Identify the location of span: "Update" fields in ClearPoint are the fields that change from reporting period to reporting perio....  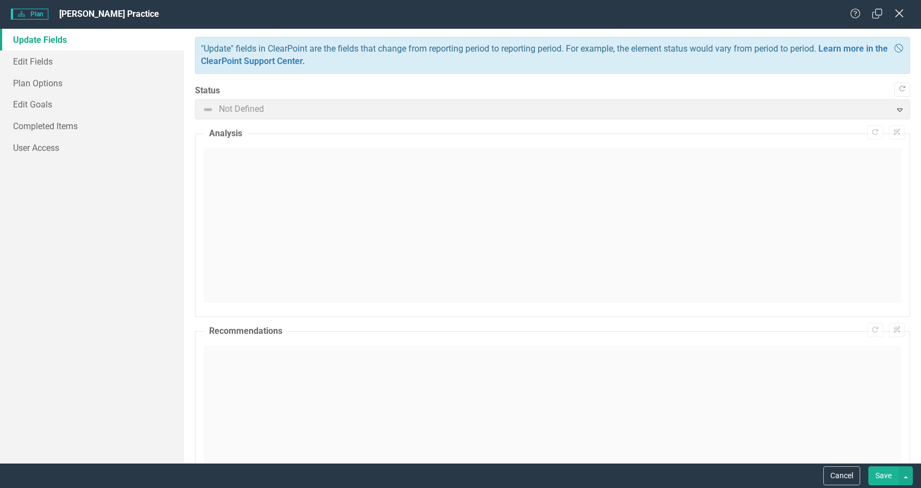
(508, 48).